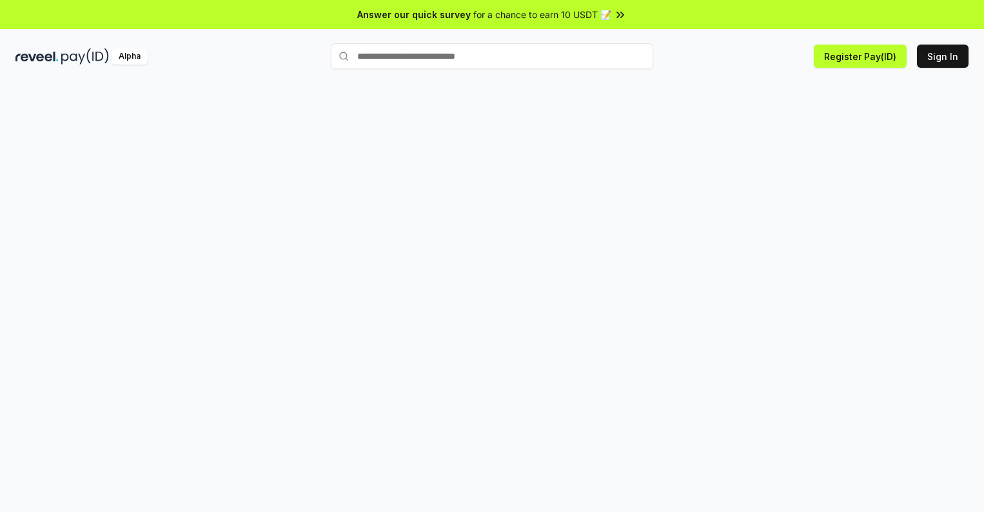 The height and width of the screenshot is (512, 984). Describe the element at coordinates (85, 56) in the screenshot. I see `img: pay_id` at that location.